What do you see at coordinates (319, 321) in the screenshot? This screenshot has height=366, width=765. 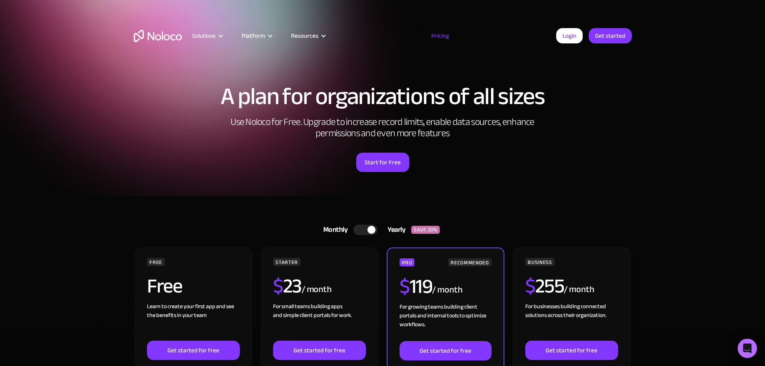 I see `div: For small teams building apps and simple client portals for work. ‍` at bounding box center [319, 321].